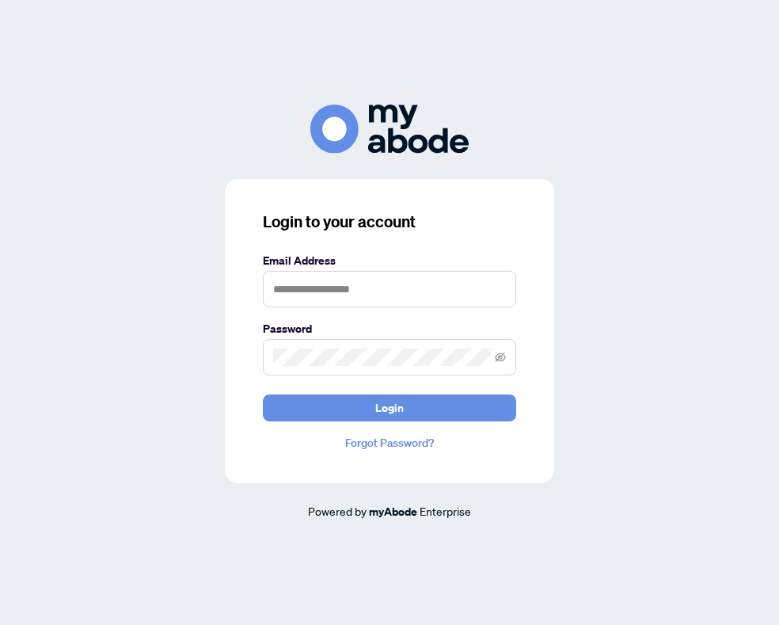 This screenshot has height=625, width=779. Describe the element at coordinates (389, 222) in the screenshot. I see `h3: Login to your account` at that location.